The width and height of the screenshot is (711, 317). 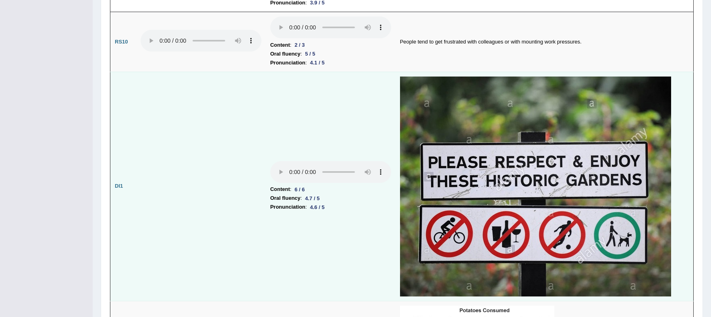 I want to click on div: 2 / 3, so click(x=299, y=45).